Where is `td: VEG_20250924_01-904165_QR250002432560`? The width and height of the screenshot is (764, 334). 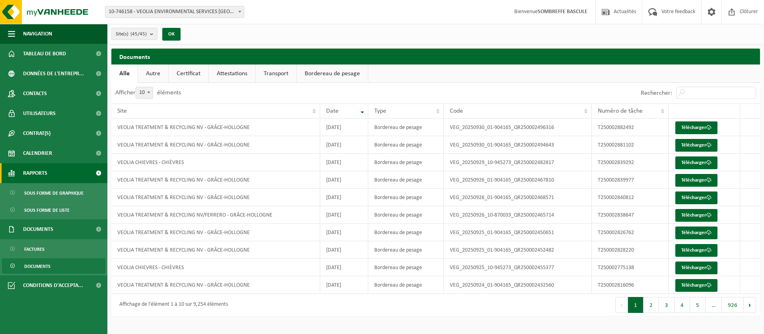 td: VEG_20250924_01-904165_QR250002432560 is located at coordinates (518, 285).